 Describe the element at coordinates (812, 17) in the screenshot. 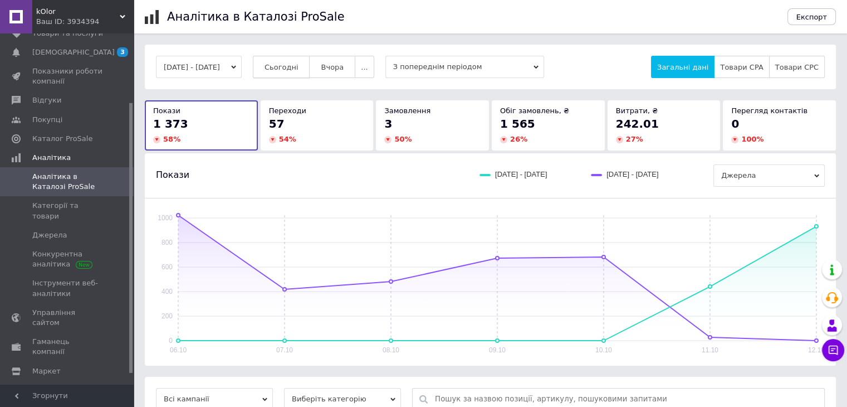

I see `span: Експорт` at that location.